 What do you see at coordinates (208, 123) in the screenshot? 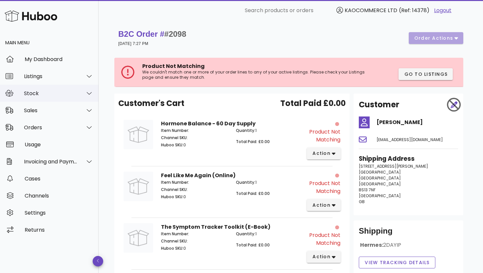
I see `strong: Hormone Balance - 60 Day Supply` at bounding box center [208, 123].